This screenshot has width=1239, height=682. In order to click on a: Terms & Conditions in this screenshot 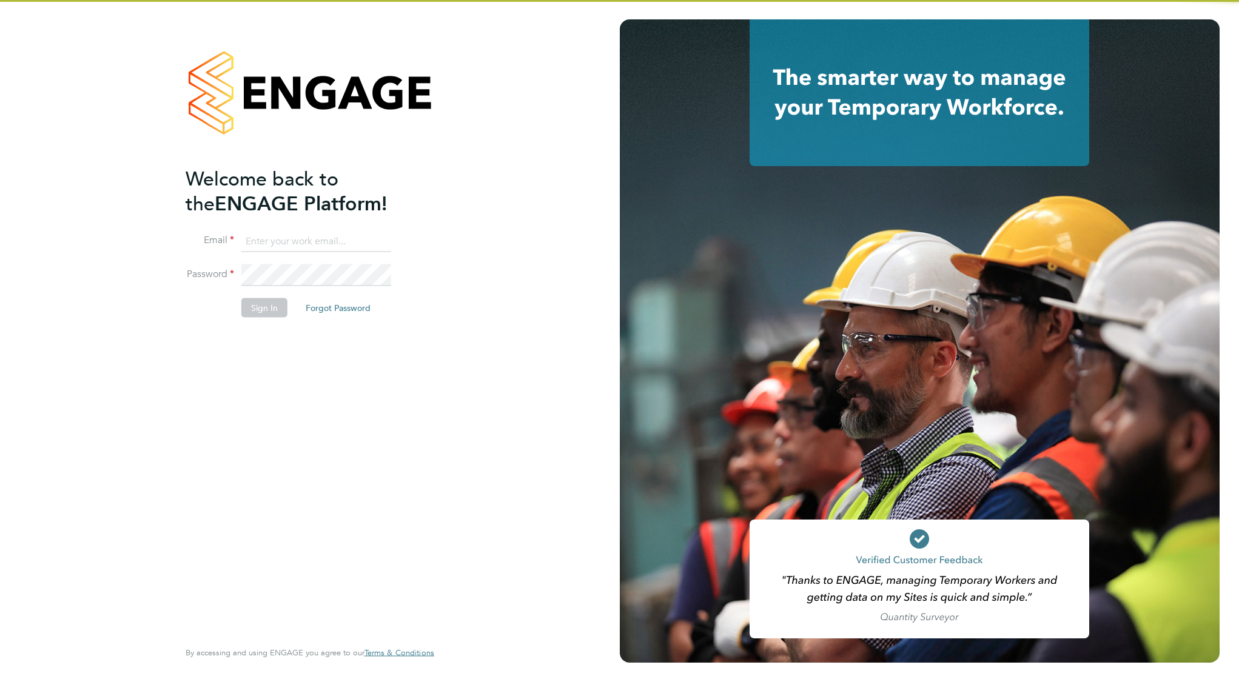, I will do `click(399, 653)`.